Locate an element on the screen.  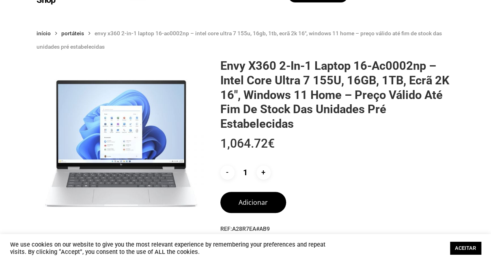
bdi: 1,064.72 is located at coordinates (247, 143).